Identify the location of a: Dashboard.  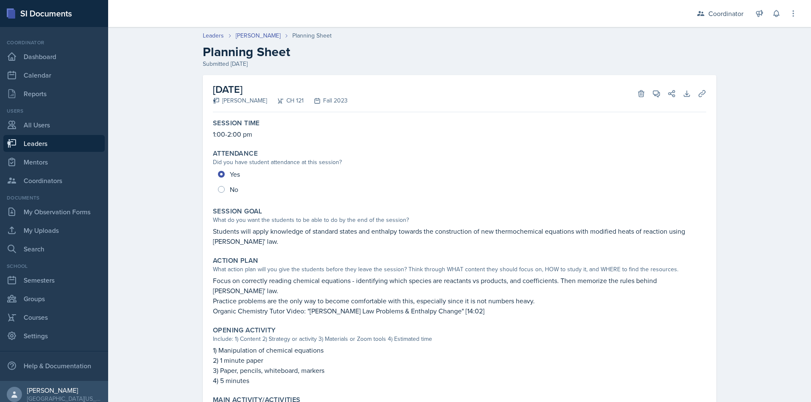
(54, 57).